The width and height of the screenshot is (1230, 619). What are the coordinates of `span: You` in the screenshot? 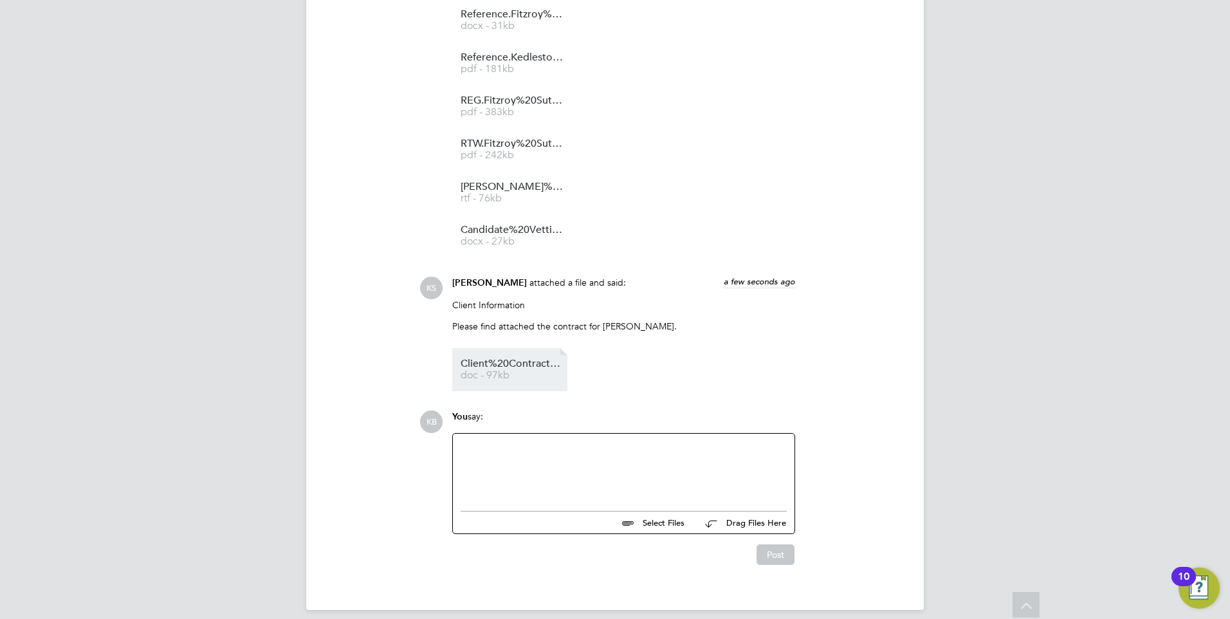 It's located at (460, 416).